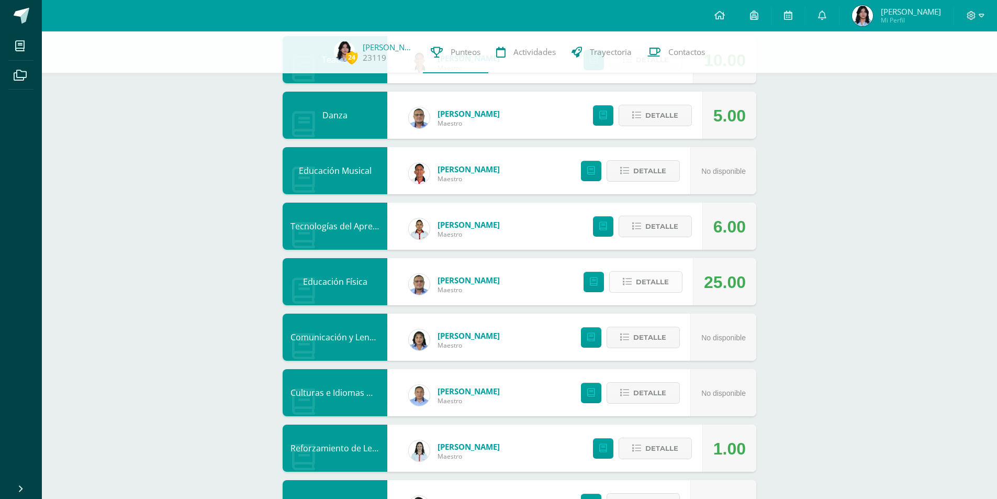 Image resolution: width=997 pixels, height=499 pixels. What do you see at coordinates (335, 337) in the screenshot?
I see `div: Comunicación y Lenguaje Idioma Español` at bounding box center [335, 337].